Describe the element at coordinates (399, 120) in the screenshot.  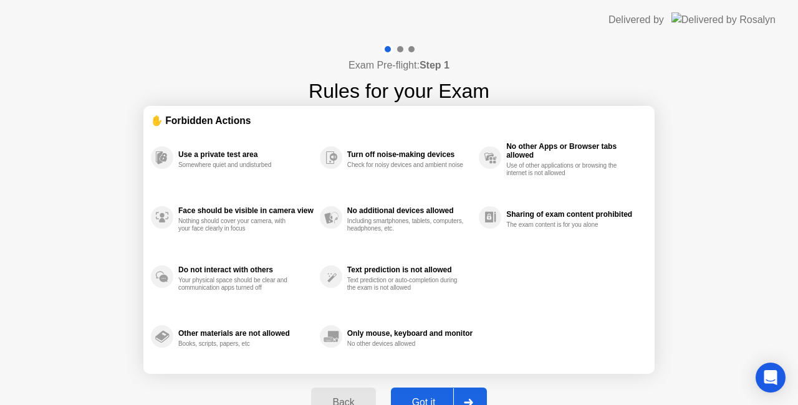
I see `div: ✋ Forbidden Actions` at that location.